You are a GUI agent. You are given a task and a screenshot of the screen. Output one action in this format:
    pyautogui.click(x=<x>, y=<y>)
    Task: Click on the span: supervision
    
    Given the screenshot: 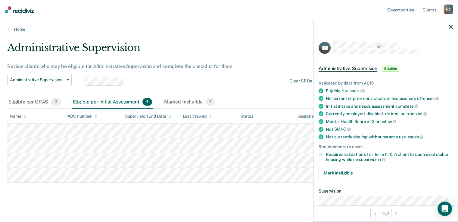 What is the action you would take?
    pyautogui.click(x=373, y=160)
    